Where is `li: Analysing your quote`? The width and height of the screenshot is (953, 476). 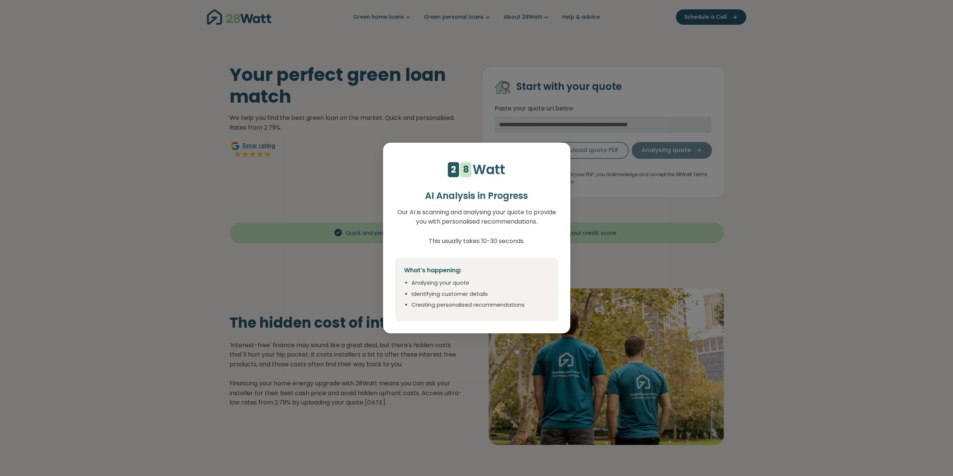
li: Analysing your quote is located at coordinates (480, 283).